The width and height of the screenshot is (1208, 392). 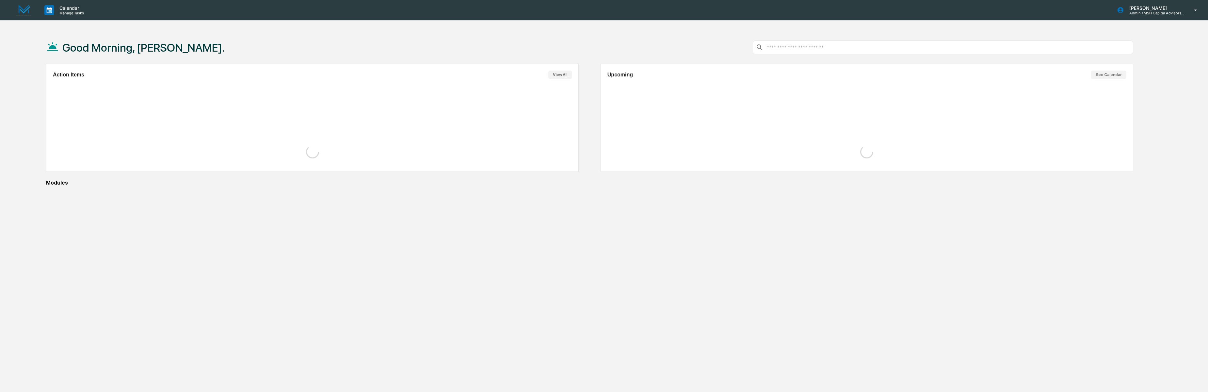 I want to click on p: Manage Tasks, so click(x=71, y=13).